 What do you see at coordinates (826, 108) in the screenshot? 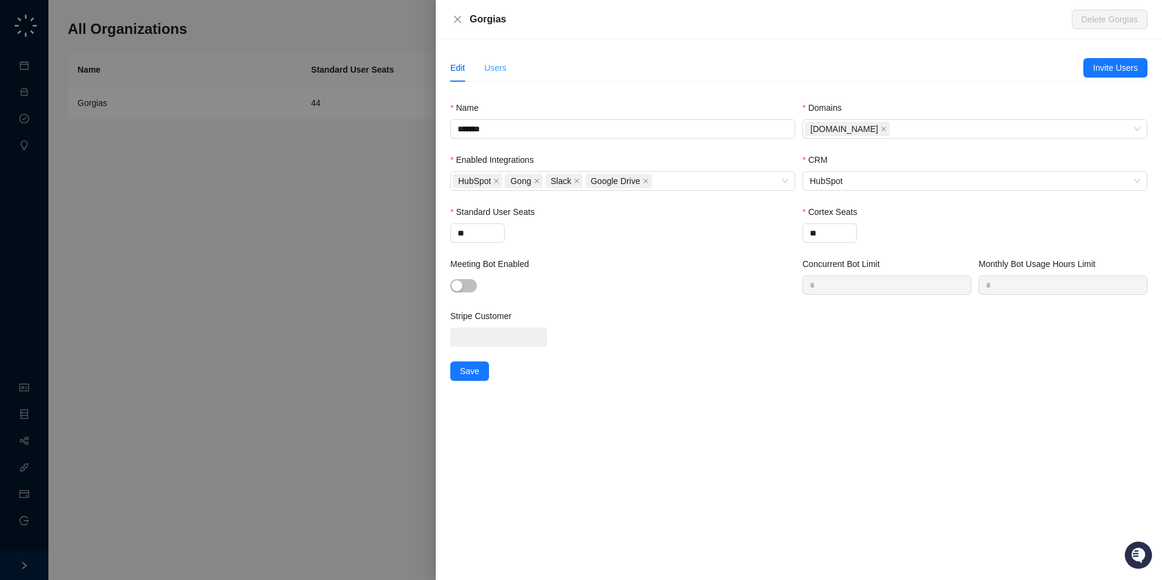
I see `label: Domains` at bounding box center [826, 108].